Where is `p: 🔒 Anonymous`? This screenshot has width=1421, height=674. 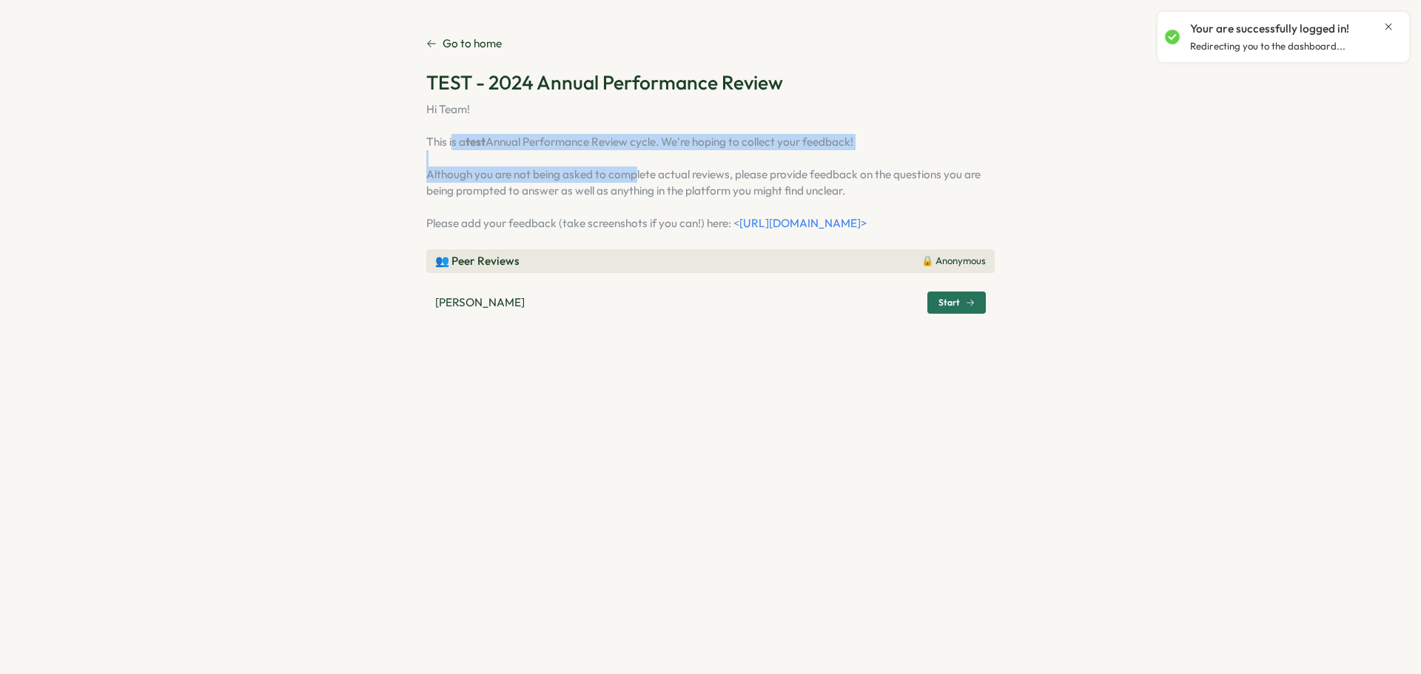 p: 🔒 Anonymous is located at coordinates (953, 261).